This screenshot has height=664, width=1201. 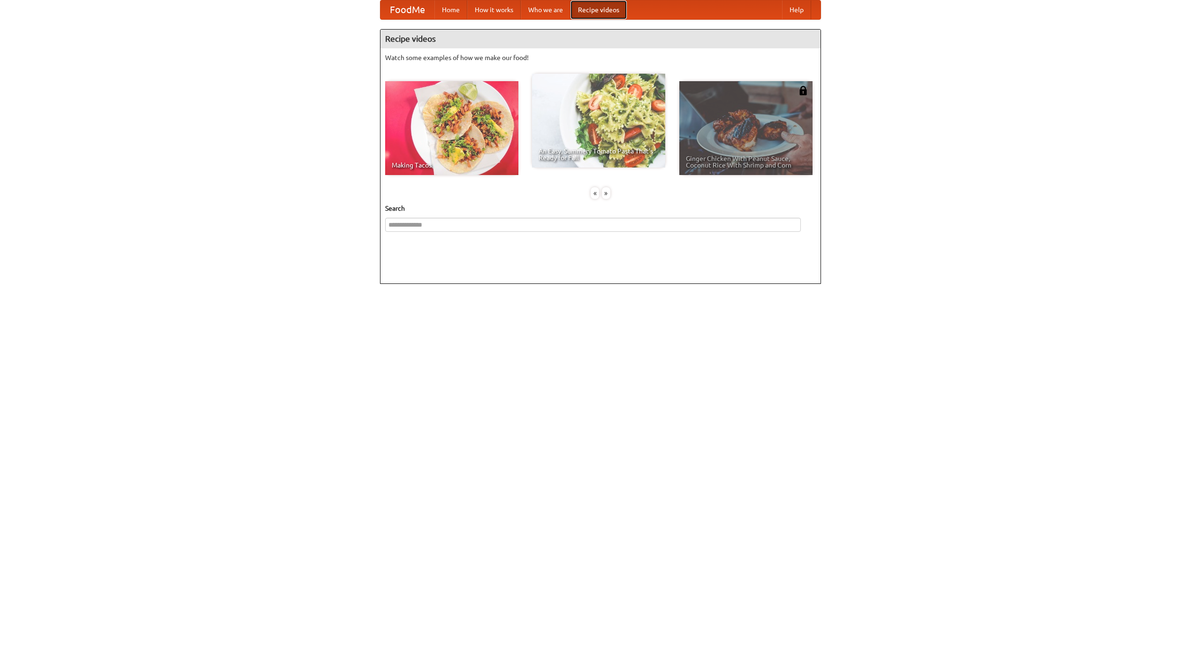 I want to click on a: Help, so click(x=797, y=10).